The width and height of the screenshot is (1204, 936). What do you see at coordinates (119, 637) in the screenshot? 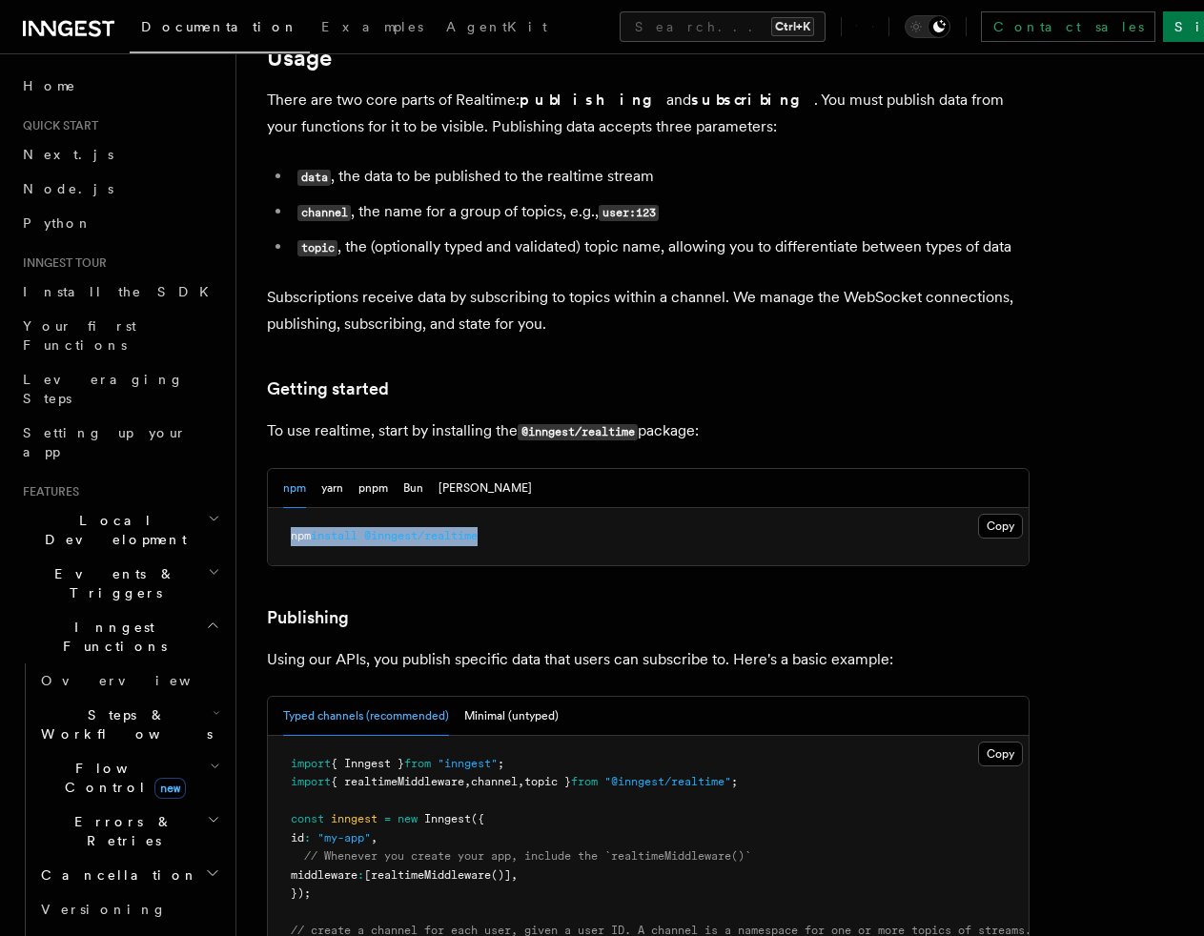
I see `button: Inngest Functions` at bounding box center [119, 637].